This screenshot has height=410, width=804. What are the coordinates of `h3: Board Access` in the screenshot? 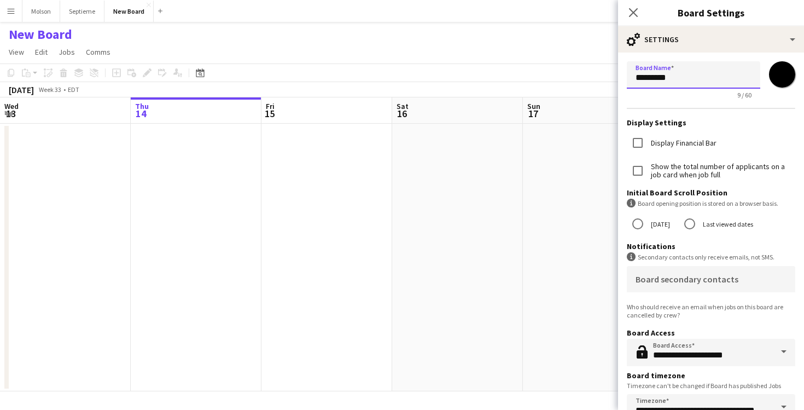 It's located at (711, 333).